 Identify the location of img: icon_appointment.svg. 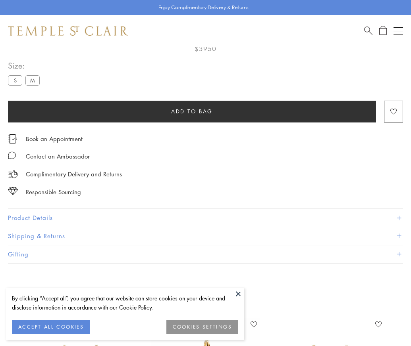
(13, 139).